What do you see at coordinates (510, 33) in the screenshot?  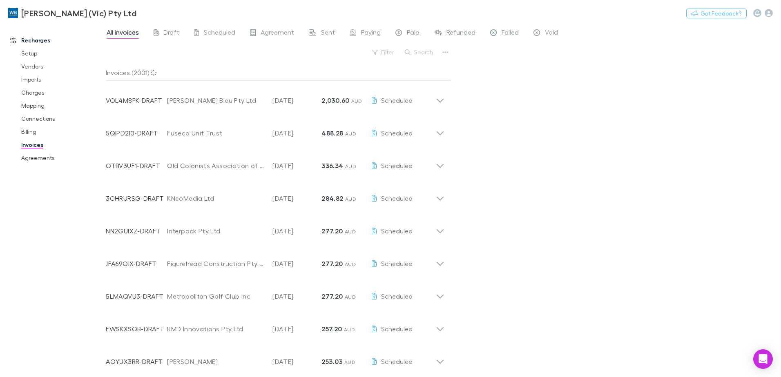 I see `span: Failed` at bounding box center [510, 33].